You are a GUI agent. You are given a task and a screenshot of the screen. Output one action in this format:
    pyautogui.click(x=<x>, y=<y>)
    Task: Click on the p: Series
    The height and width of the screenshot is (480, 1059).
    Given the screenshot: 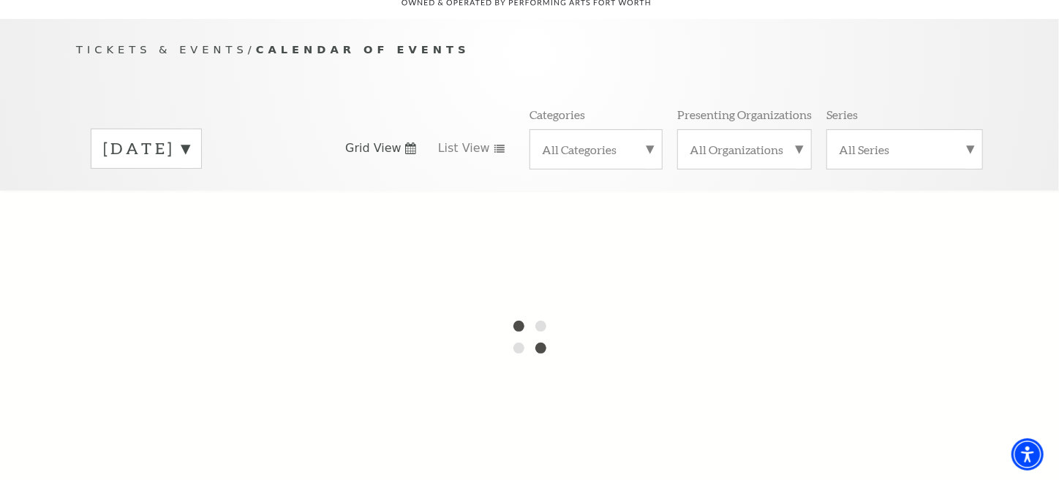 What is the action you would take?
    pyautogui.click(x=842, y=114)
    